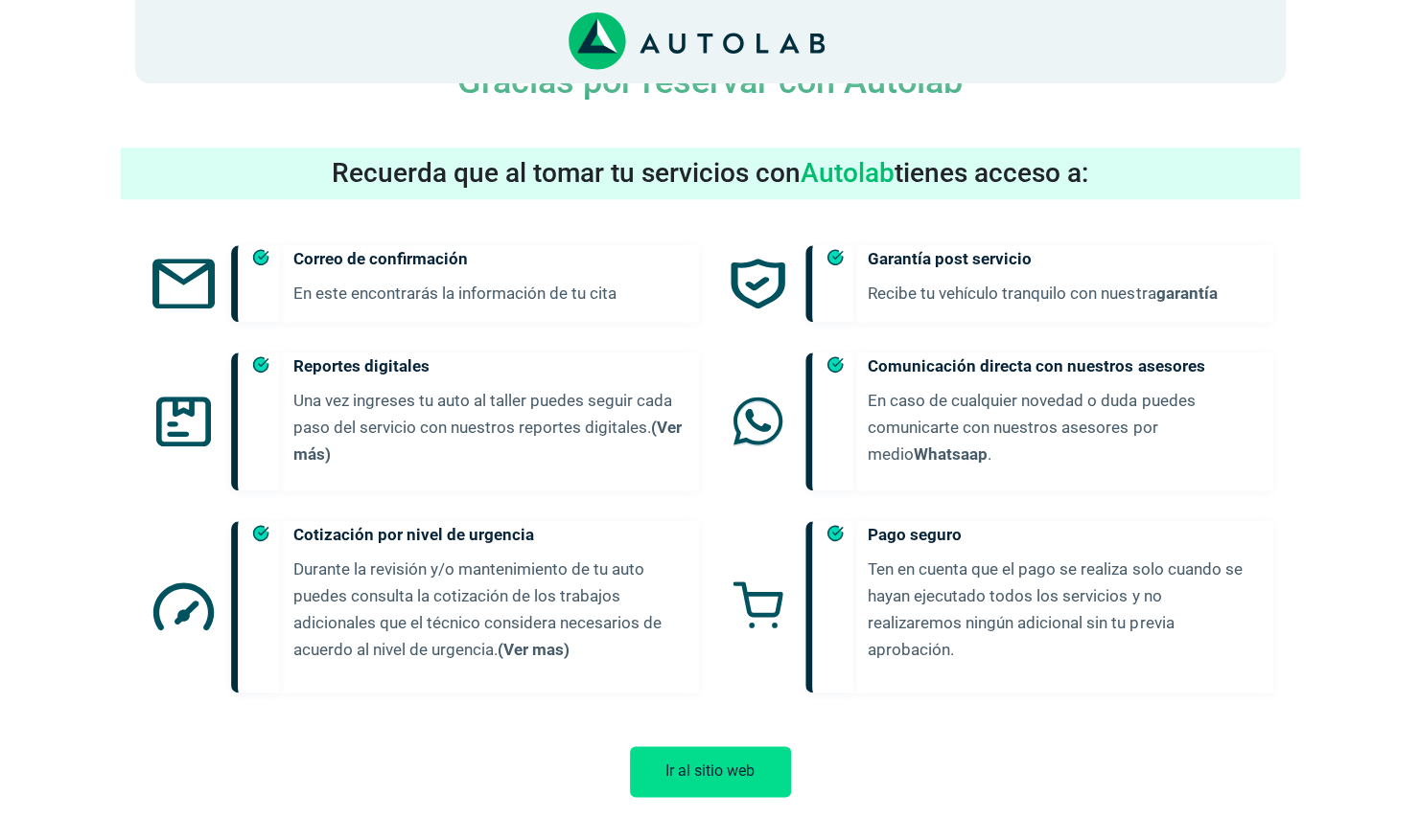 Image resolution: width=1420 pixels, height=840 pixels. Describe the element at coordinates (696, 41) in the screenshot. I see `a: Link al sitio de autolab` at that location.